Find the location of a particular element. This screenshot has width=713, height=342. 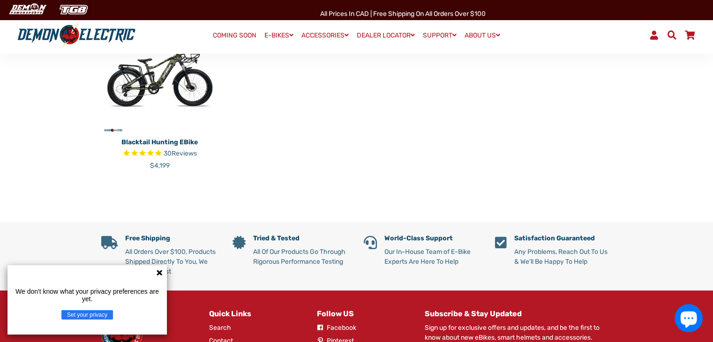

img: TGB Canada is located at coordinates (74, 9).